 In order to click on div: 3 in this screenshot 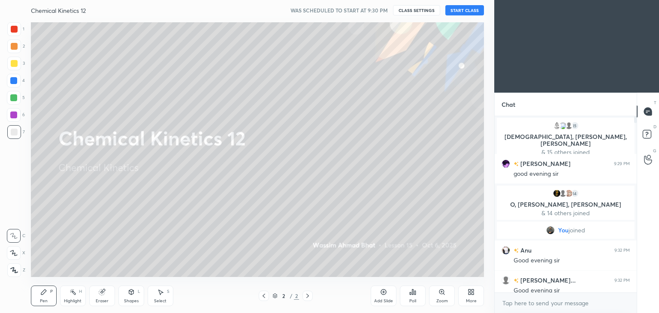, I will do `click(16, 63)`.